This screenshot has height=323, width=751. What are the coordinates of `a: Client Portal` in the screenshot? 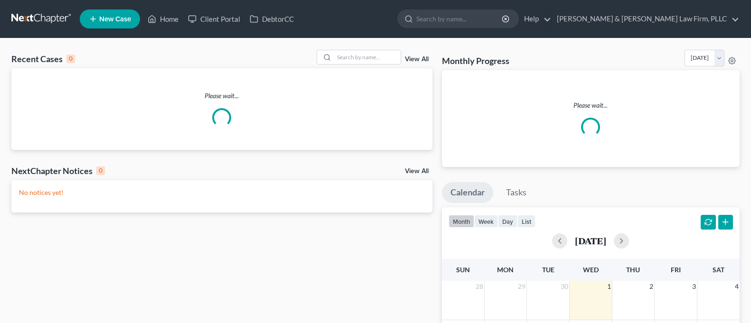 It's located at (214, 19).